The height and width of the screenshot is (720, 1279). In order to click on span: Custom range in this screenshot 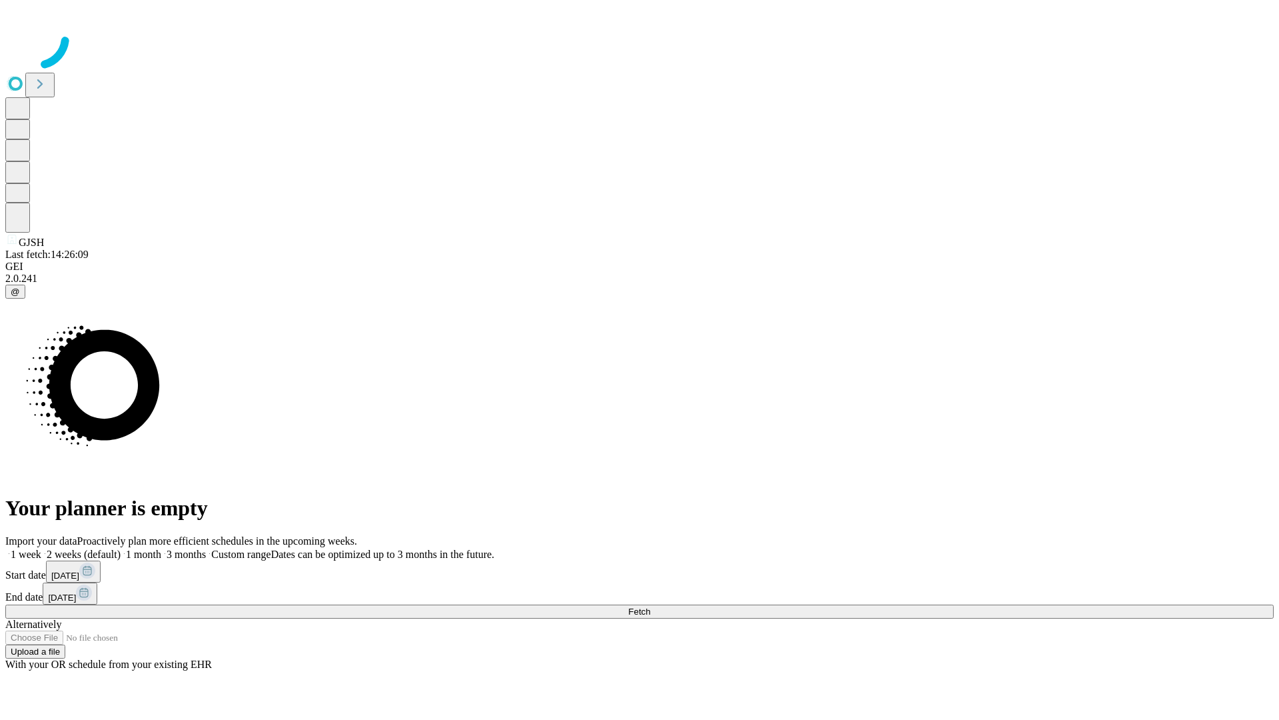, I will do `click(241, 554)`.